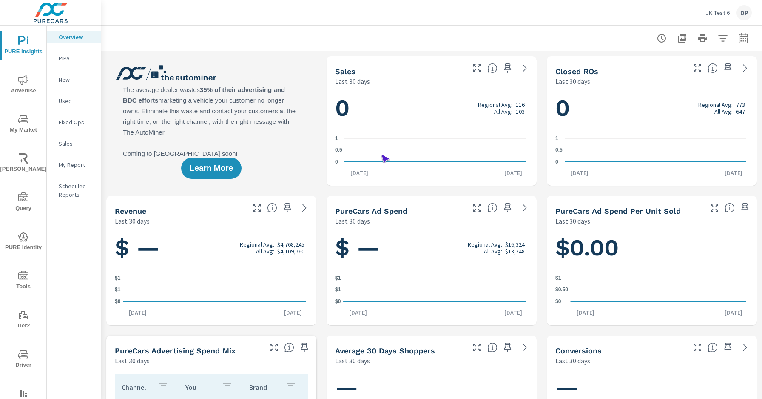 The height and width of the screenshot is (399, 762). I want to click on span: Number of Repair Orders Closed by the selected dealership group over the selected time range. [So..., so click(713, 68).